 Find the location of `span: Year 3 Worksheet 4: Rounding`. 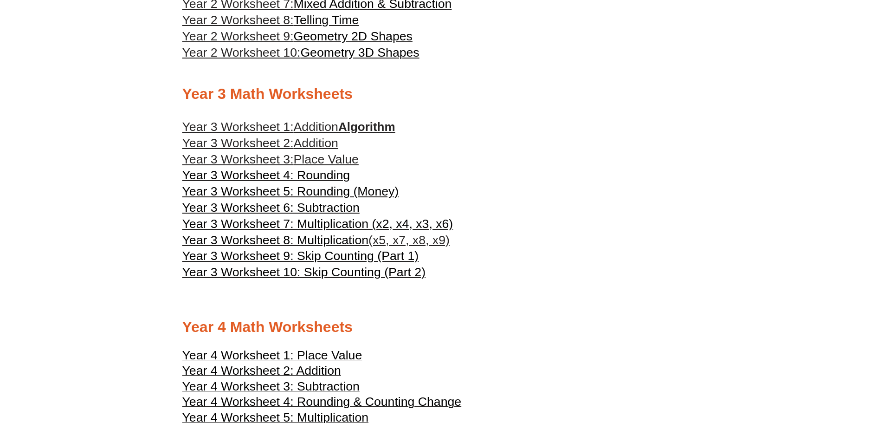

span: Year 3 Worksheet 4: Rounding is located at coordinates (266, 175).